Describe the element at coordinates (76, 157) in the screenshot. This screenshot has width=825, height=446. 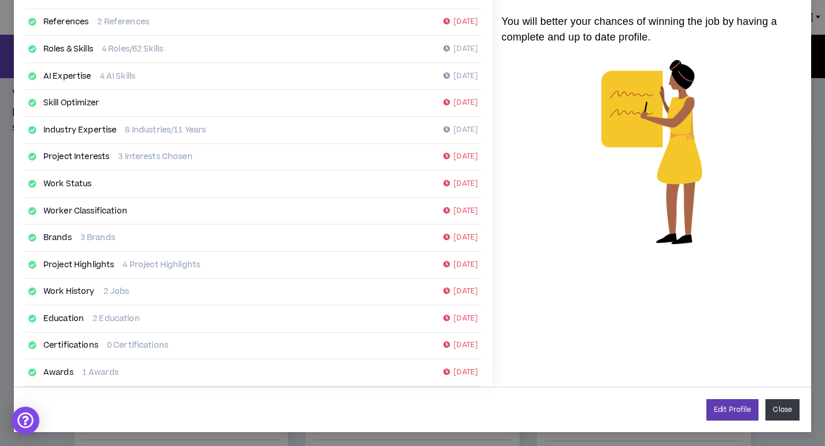
I see `a: Project Interests` at that location.